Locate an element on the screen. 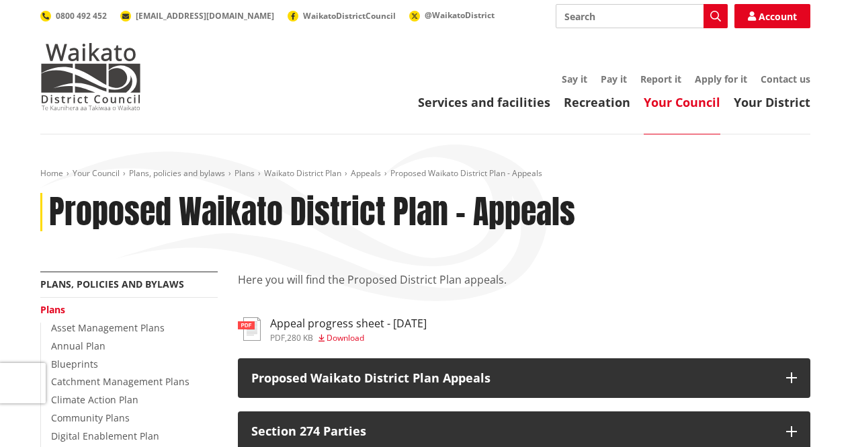  button: Proposed Waikato District Plan Appeals is located at coordinates (524, 378).